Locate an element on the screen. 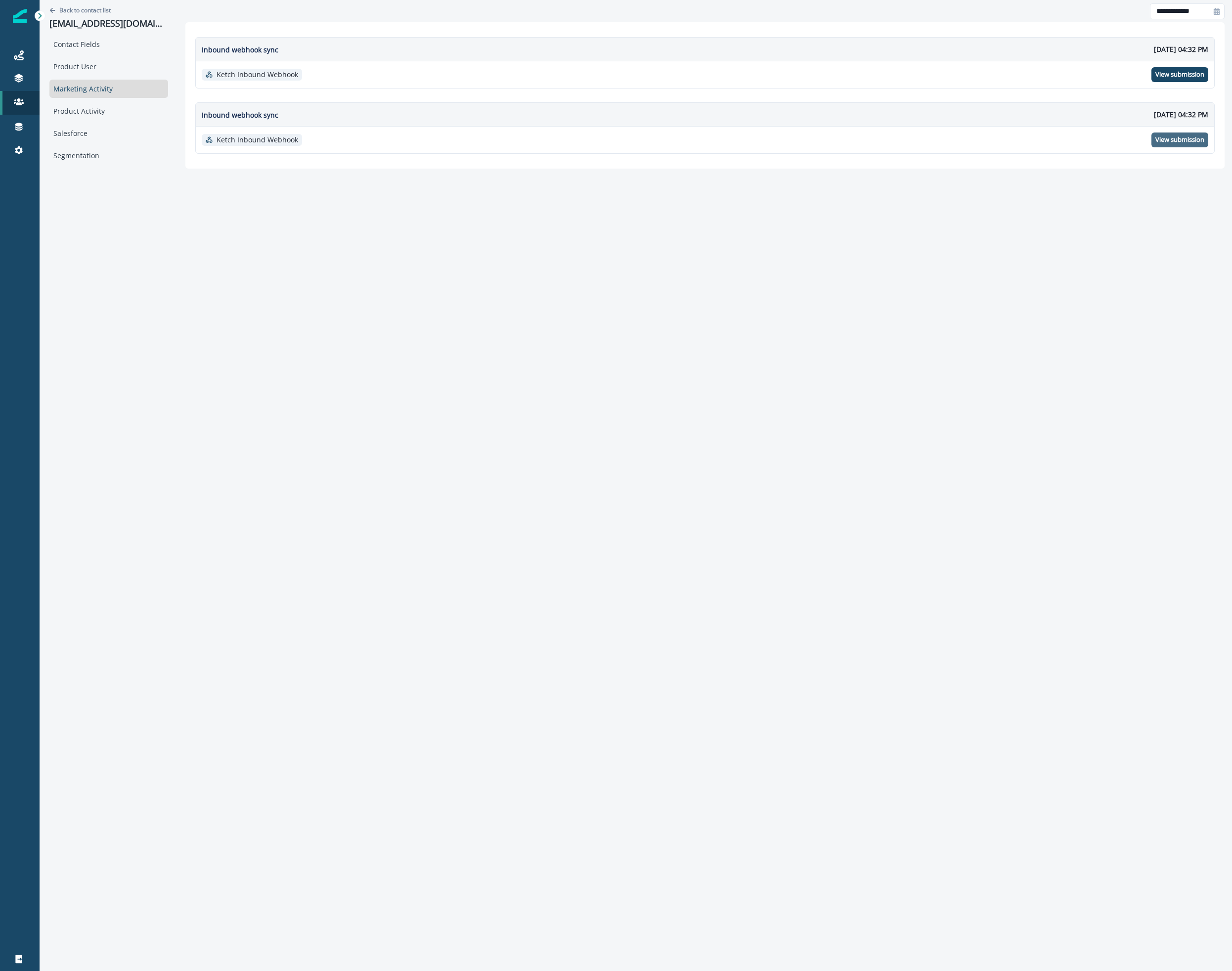  button: Go back is located at coordinates (80, 10).